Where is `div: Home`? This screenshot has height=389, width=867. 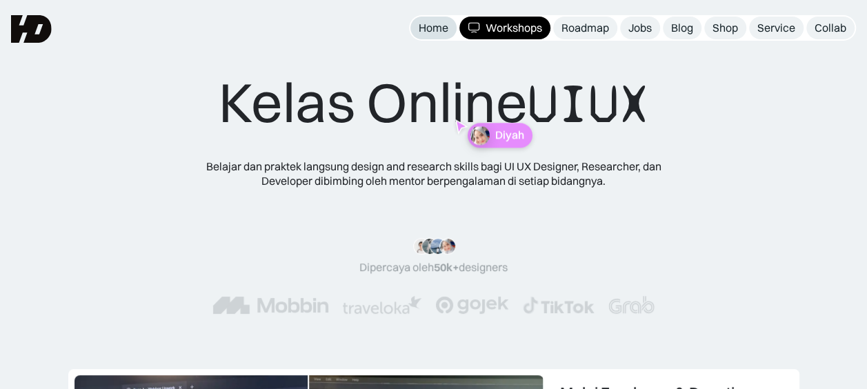
div: Home is located at coordinates (433, 28).